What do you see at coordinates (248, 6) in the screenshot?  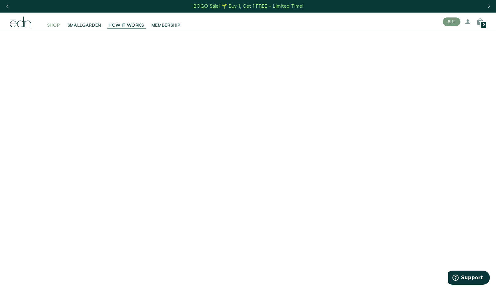 I see `a: BOGO Sale! 🌱 Buy 1, Get 1 FREE – Limited Time!` at bounding box center [248, 6].